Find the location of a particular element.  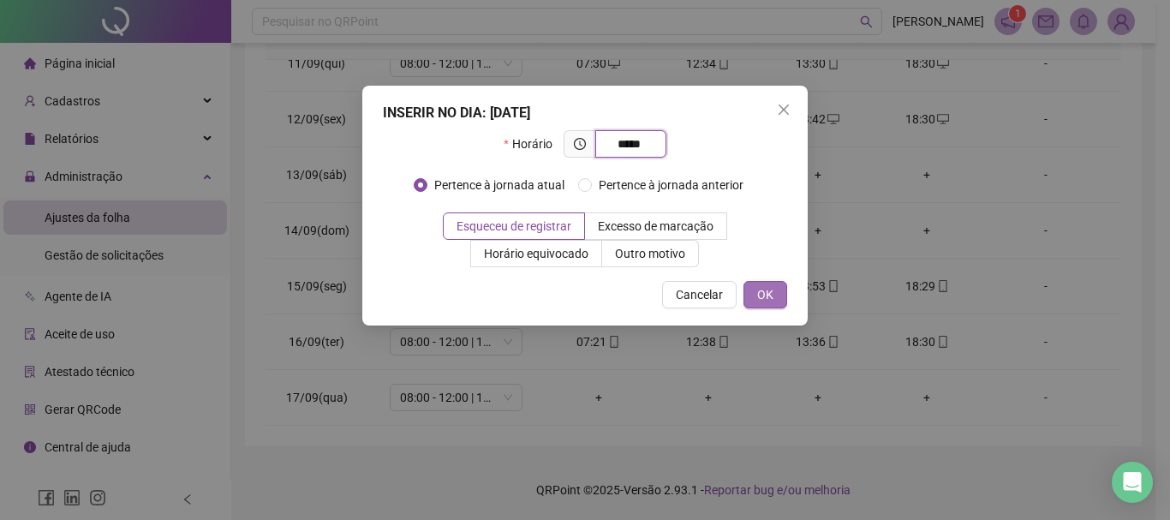

span: Outro motivo is located at coordinates (650, 254).